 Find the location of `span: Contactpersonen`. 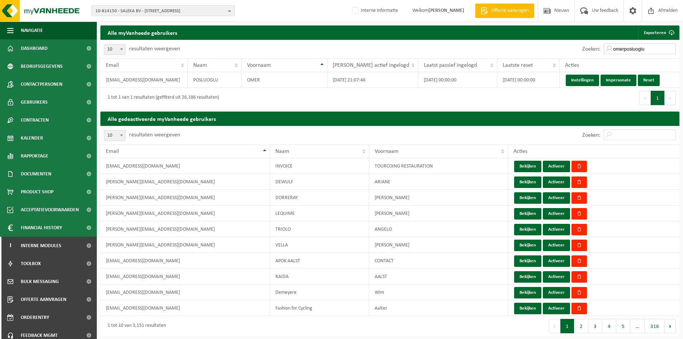

span: Contactpersonen is located at coordinates (42, 84).